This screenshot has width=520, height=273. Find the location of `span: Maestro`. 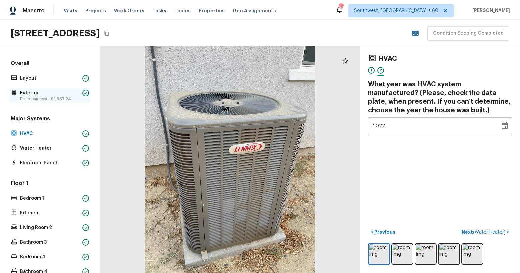

span: Maestro is located at coordinates (34, 11).